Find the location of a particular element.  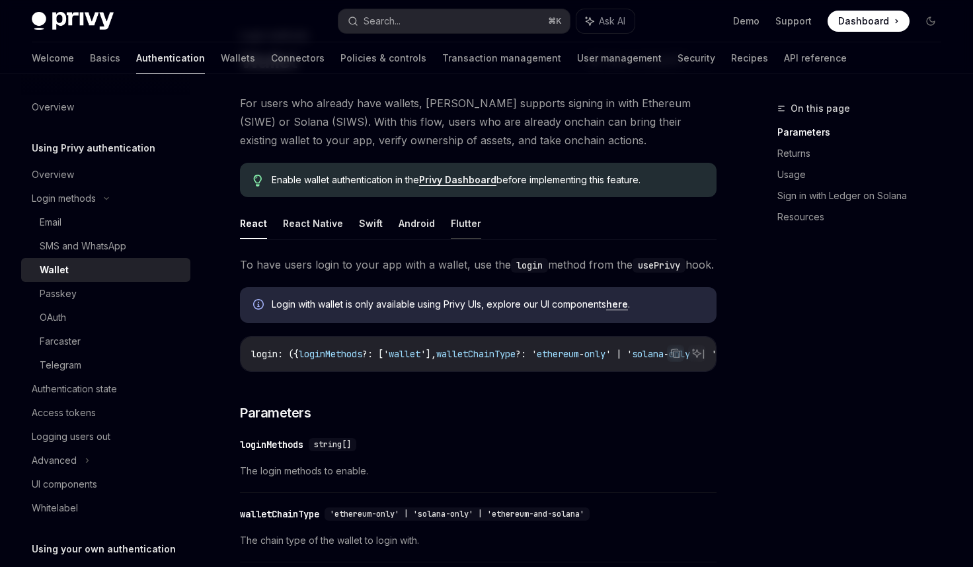

button: Flutter is located at coordinates (466, 223).